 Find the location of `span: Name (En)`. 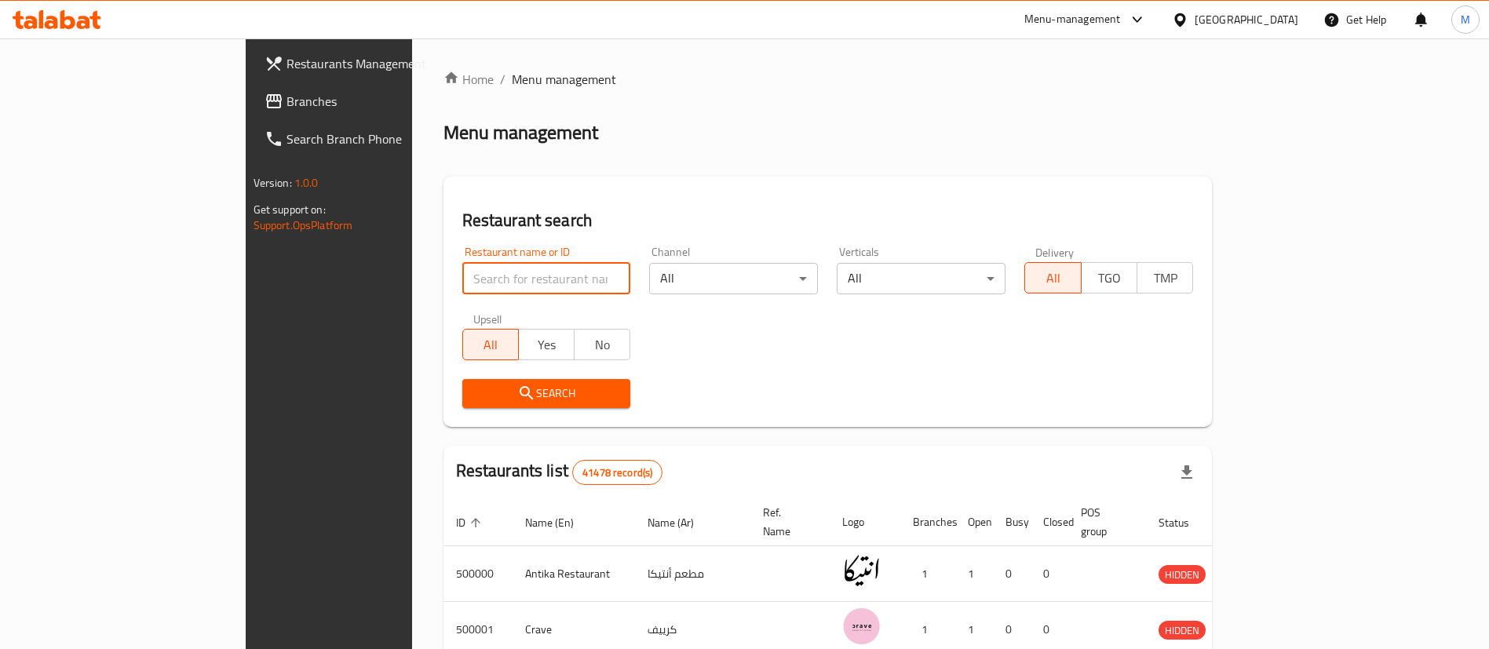

span: Name (En) is located at coordinates (560, 523).